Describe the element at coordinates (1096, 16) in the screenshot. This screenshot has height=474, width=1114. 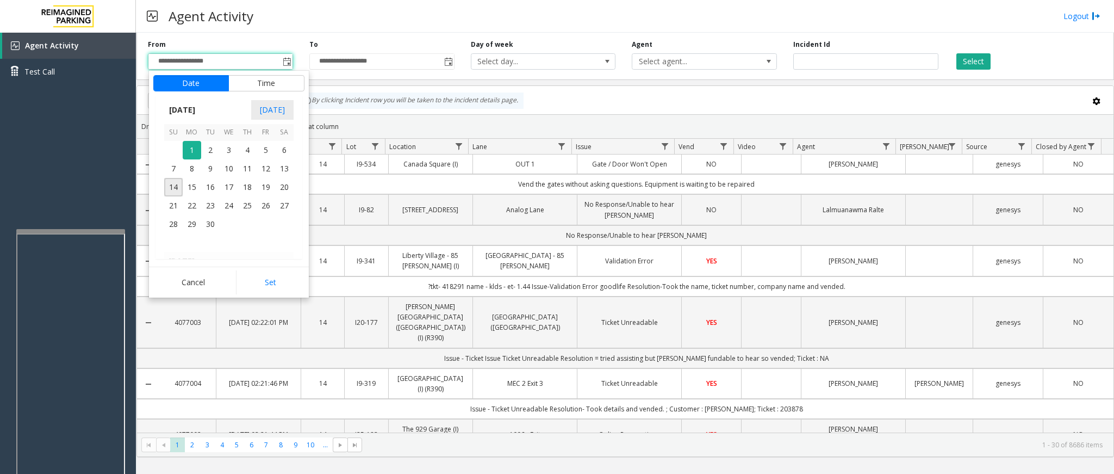
I see `img: logout` at that location.